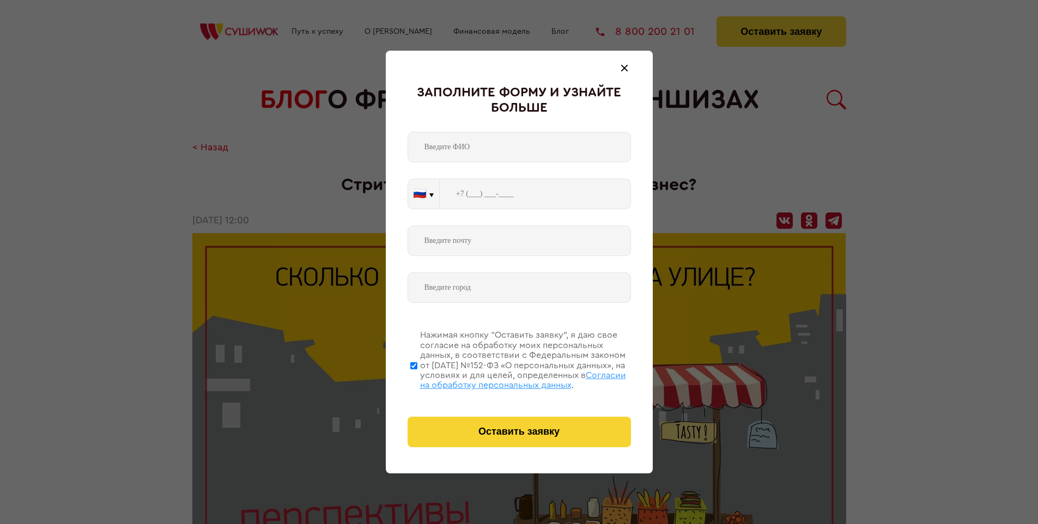  Describe the element at coordinates (519, 147) in the screenshot. I see `input: Введите ФИО` at that location.